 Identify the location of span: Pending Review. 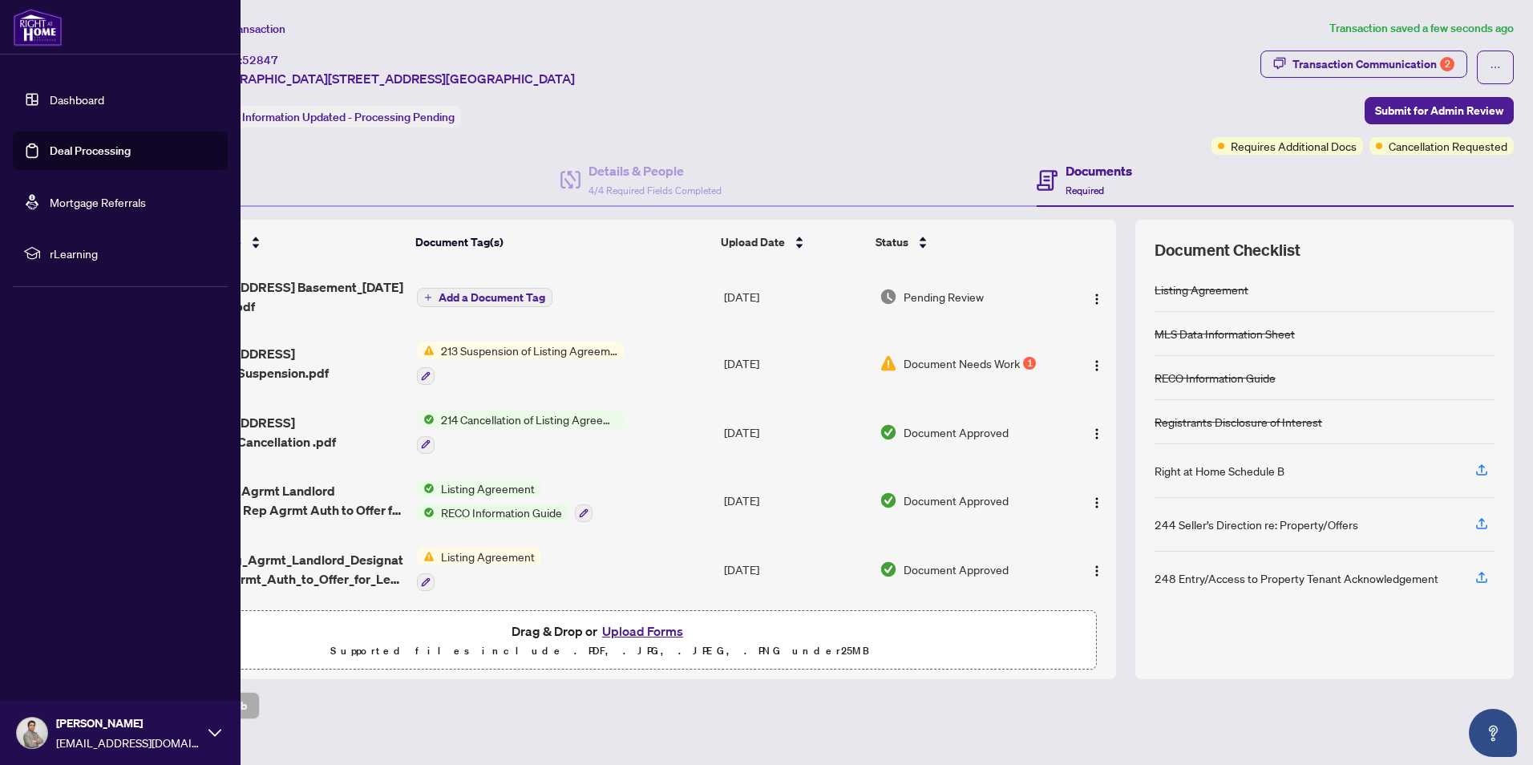
(943, 297).